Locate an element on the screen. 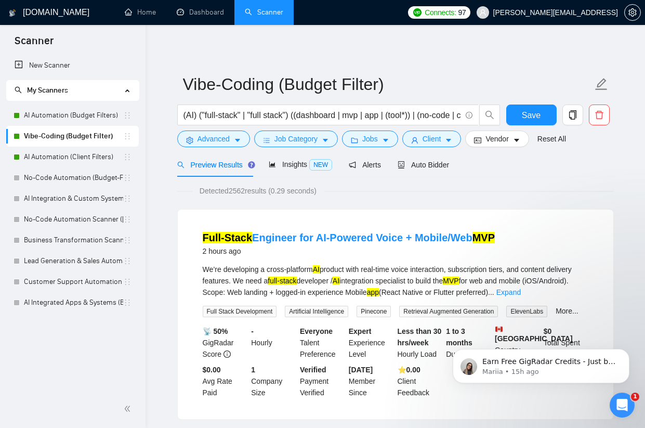  div: GigRadar Score is located at coordinates (225, 342).